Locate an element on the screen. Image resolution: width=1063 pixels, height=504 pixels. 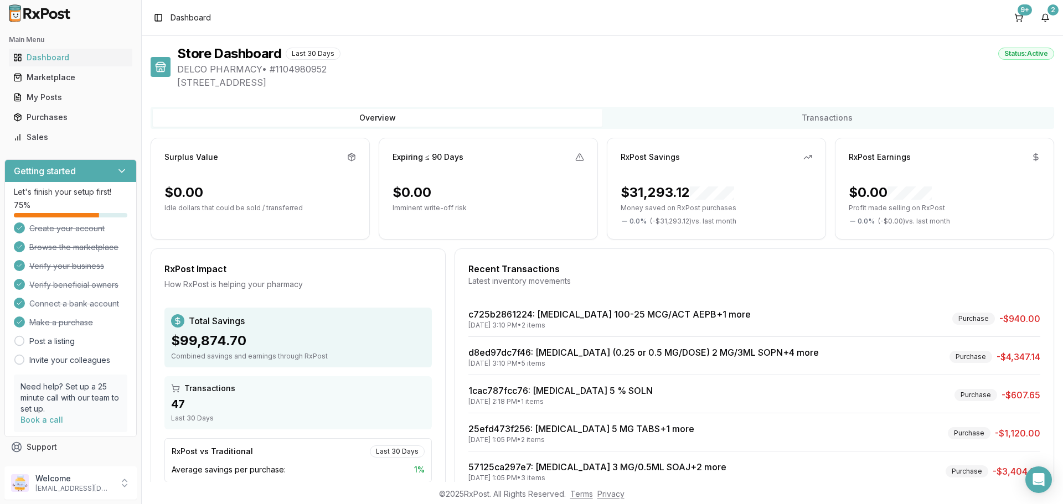
span: 75 % is located at coordinates (22, 205).